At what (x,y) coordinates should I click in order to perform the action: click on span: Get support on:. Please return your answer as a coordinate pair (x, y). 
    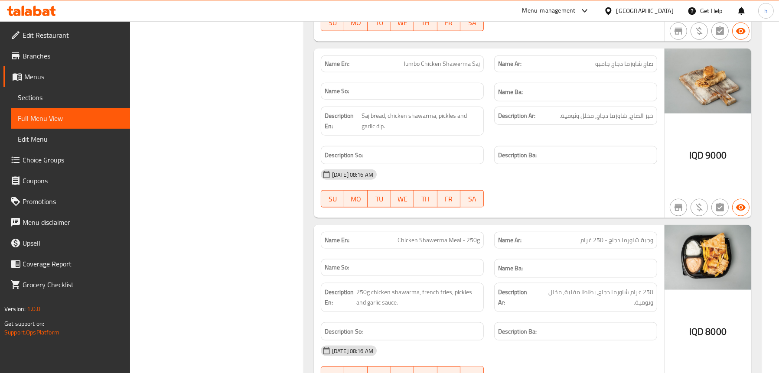
    Looking at the image, I should click on (24, 324).